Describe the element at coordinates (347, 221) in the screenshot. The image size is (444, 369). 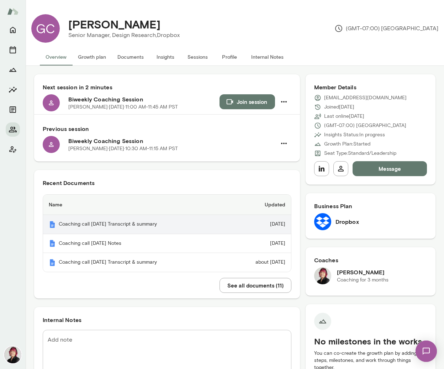
I see `h6: Dropbox` at that location.